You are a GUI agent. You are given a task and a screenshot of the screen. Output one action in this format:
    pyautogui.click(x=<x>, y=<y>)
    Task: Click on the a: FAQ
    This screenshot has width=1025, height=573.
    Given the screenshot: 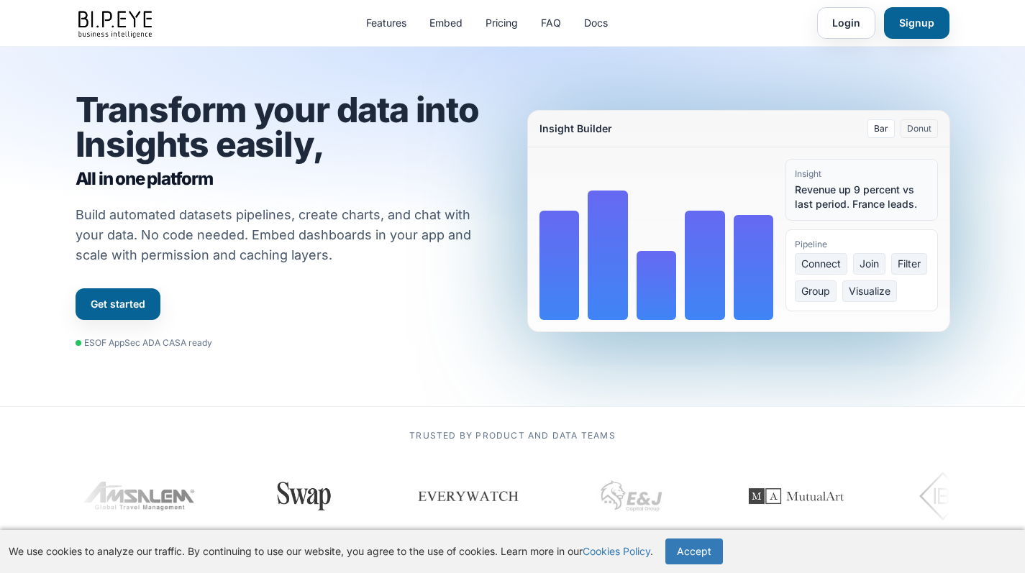 What is the action you would take?
    pyautogui.click(x=551, y=23)
    